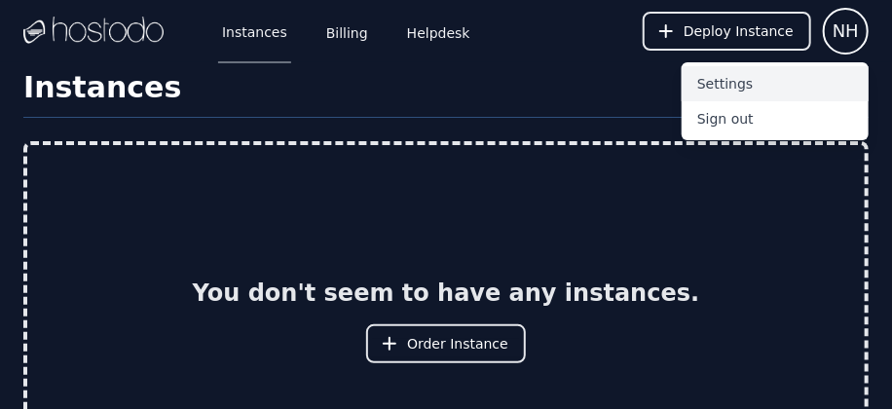 The height and width of the screenshot is (409, 892). Describe the element at coordinates (775, 84) in the screenshot. I see `button: Settings` at that location.